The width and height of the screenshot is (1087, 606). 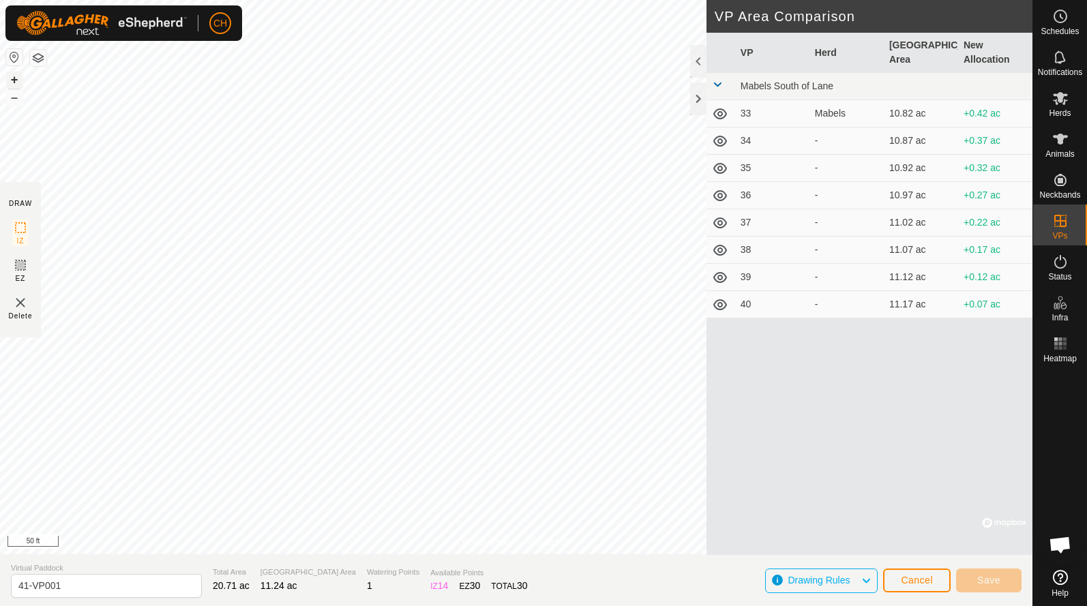 I want to click on td: 34, so click(x=772, y=141).